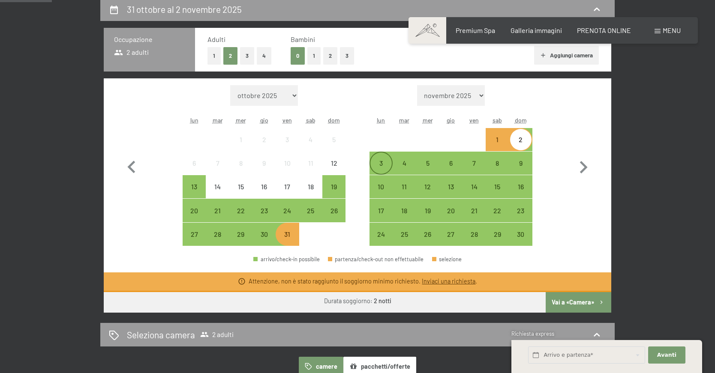 Image resolution: width=715 pixels, height=373 pixels. I want to click on button: 3, so click(347, 56).